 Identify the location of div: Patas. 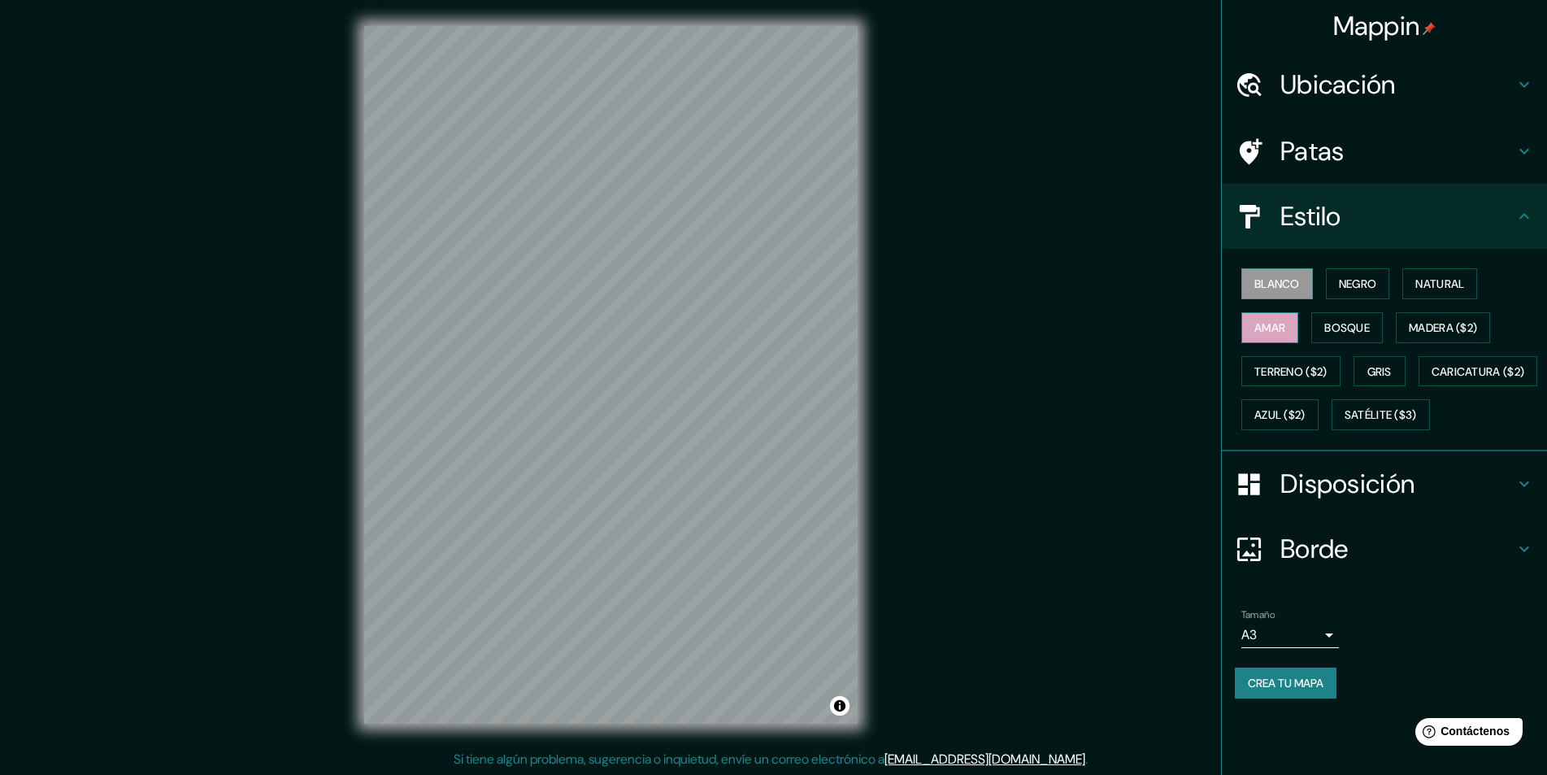
(1385, 151).